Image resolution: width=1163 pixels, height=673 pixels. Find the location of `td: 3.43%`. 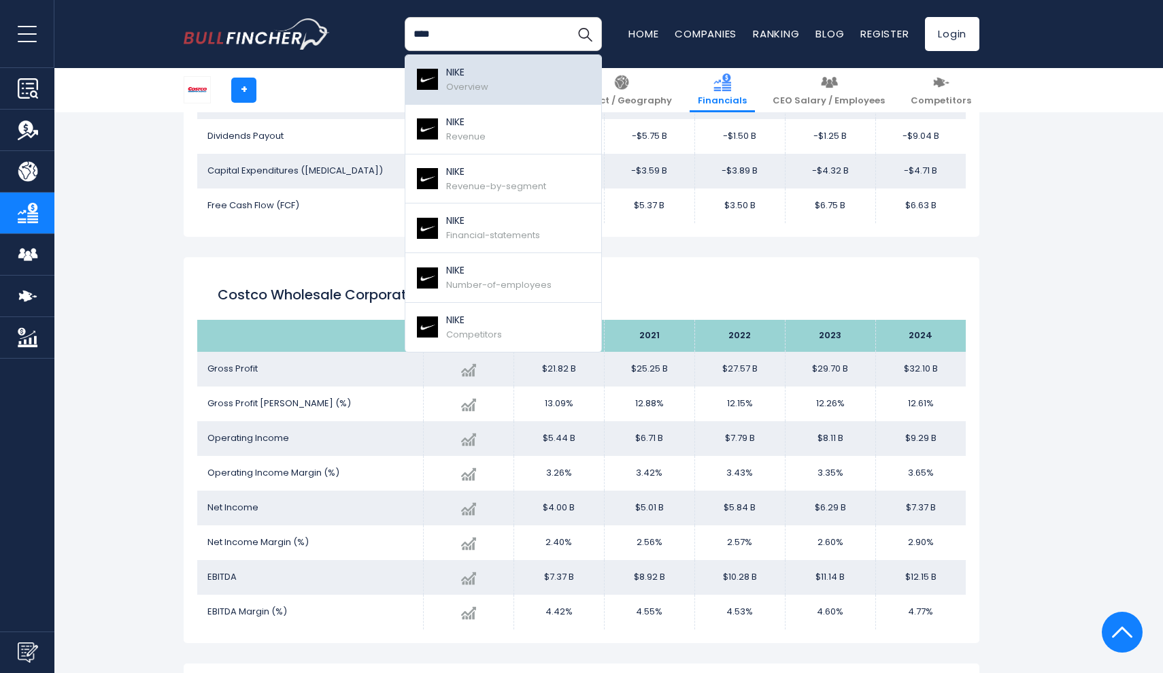

td: 3.43% is located at coordinates (739, 473).